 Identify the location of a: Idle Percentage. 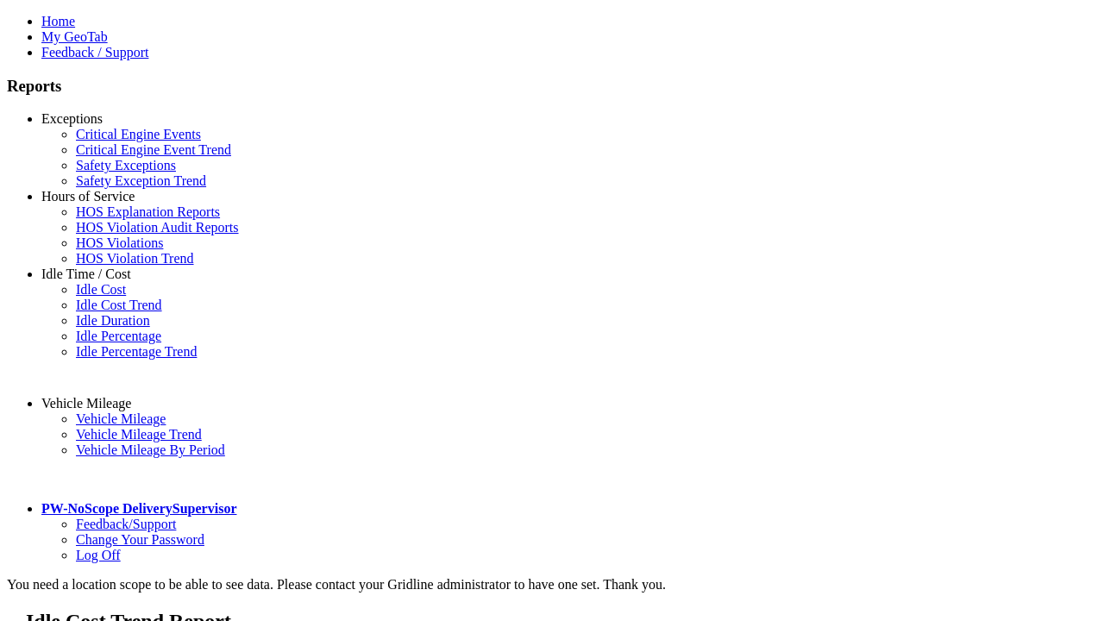
(118, 335).